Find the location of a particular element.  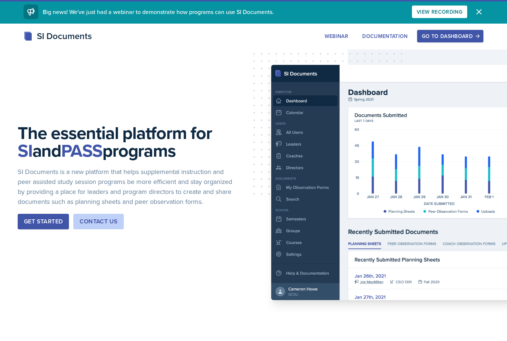

div: Webinar is located at coordinates (336, 36).